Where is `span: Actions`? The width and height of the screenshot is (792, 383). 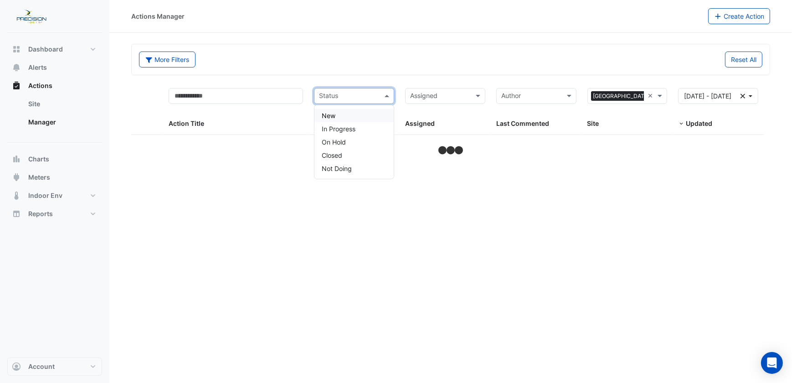 span: Actions is located at coordinates (40, 86).